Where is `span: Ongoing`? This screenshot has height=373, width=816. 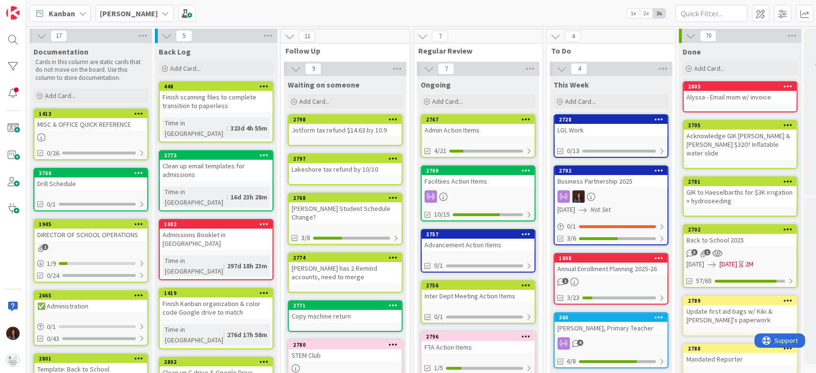 span: Ongoing is located at coordinates (435, 85).